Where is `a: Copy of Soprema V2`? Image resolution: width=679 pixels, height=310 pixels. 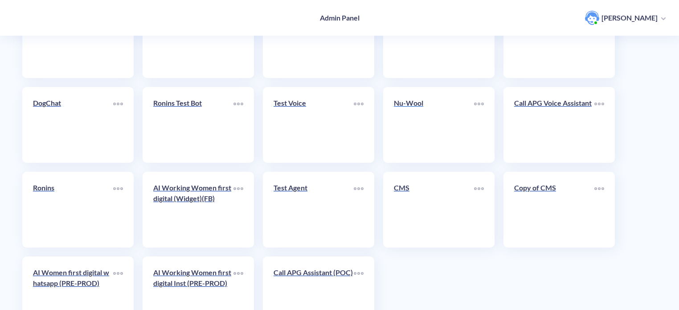 a: Copy of Soprema V2 is located at coordinates (73, 40).